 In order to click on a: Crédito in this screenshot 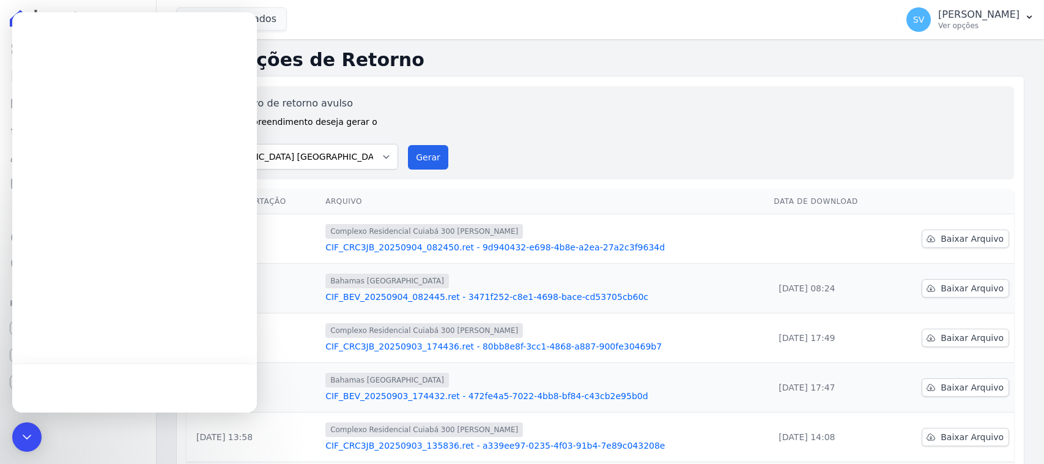, I will do `click(78, 237)`.